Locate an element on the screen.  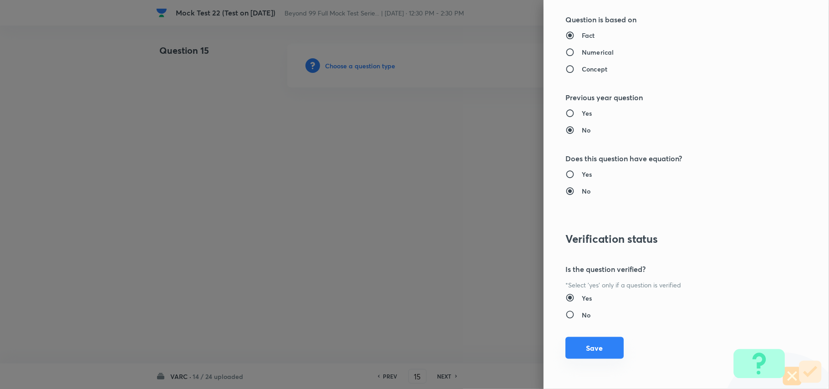
h6: Numerical is located at coordinates (598, 52).